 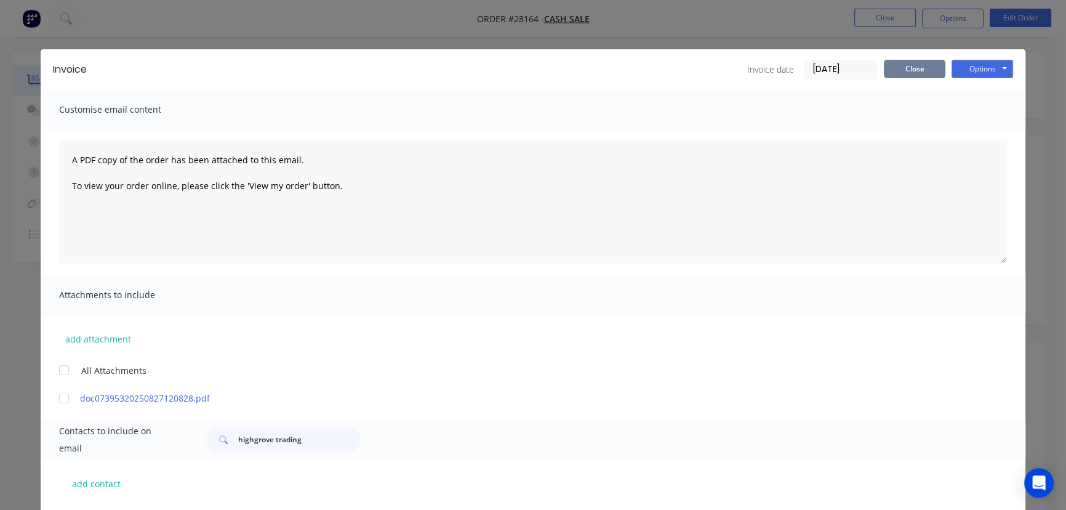 I want to click on textarea: A PDF copy of the order has been attached to this email. To view your order online, please click ..., so click(x=533, y=202).